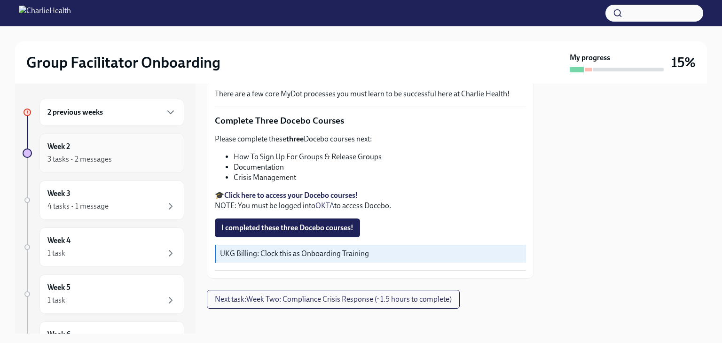 The width and height of the screenshot is (722, 343). What do you see at coordinates (380, 178) in the screenshot?
I see `li: Crisis Management` at bounding box center [380, 178].